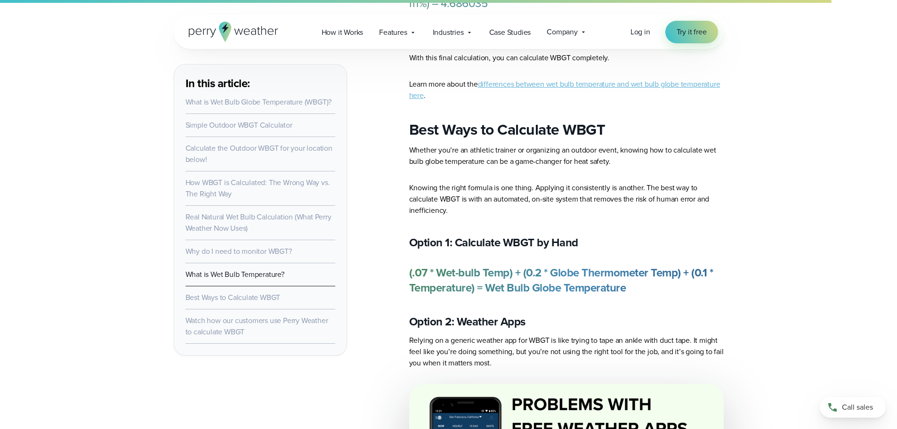  I want to click on a: How it Works, so click(342, 32).